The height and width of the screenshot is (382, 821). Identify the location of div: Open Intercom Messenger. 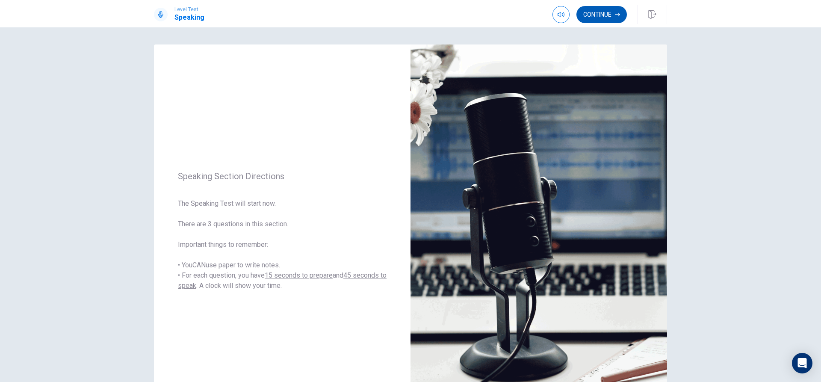
(802, 363).